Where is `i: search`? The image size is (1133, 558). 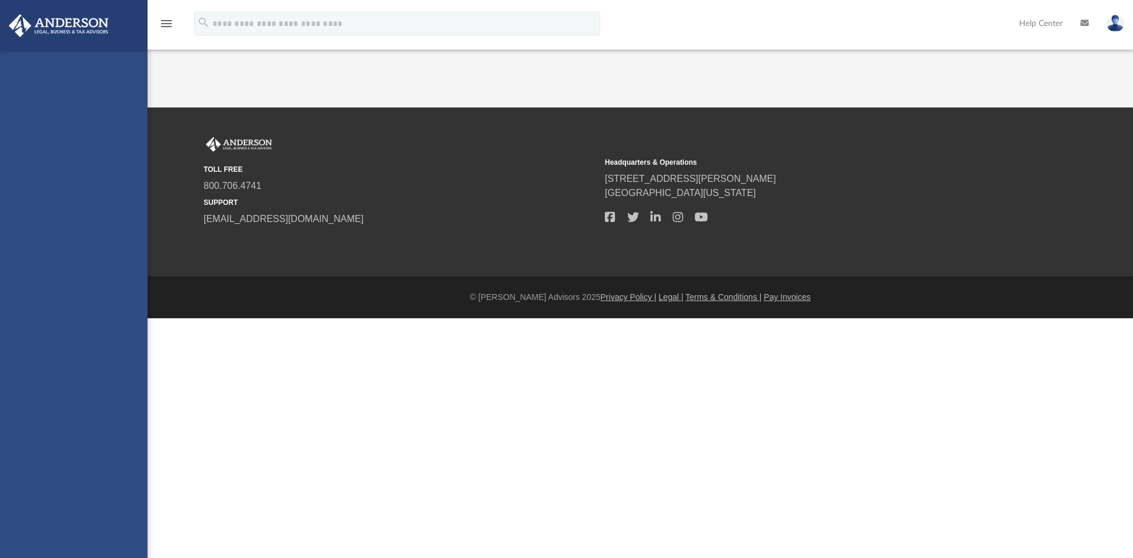
i: search is located at coordinates (204, 22).